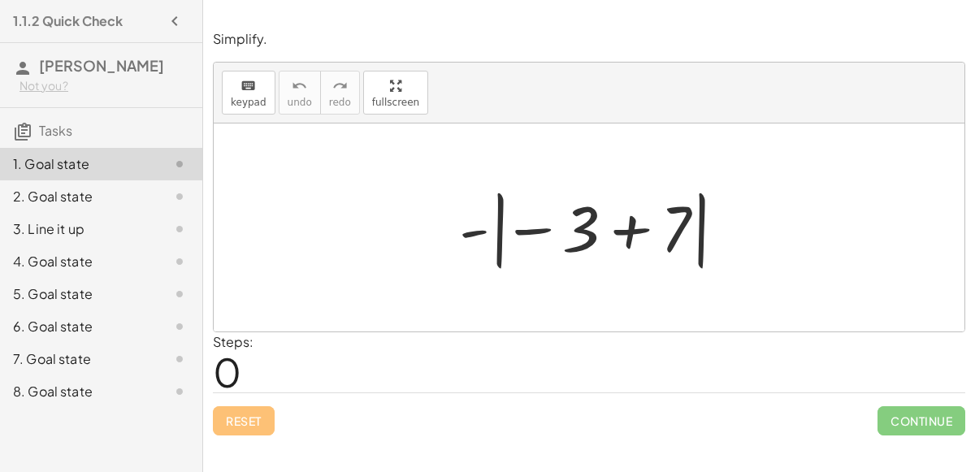  What do you see at coordinates (78, 359) in the screenshot?
I see `div: 7. Goal state` at bounding box center [78, 359].